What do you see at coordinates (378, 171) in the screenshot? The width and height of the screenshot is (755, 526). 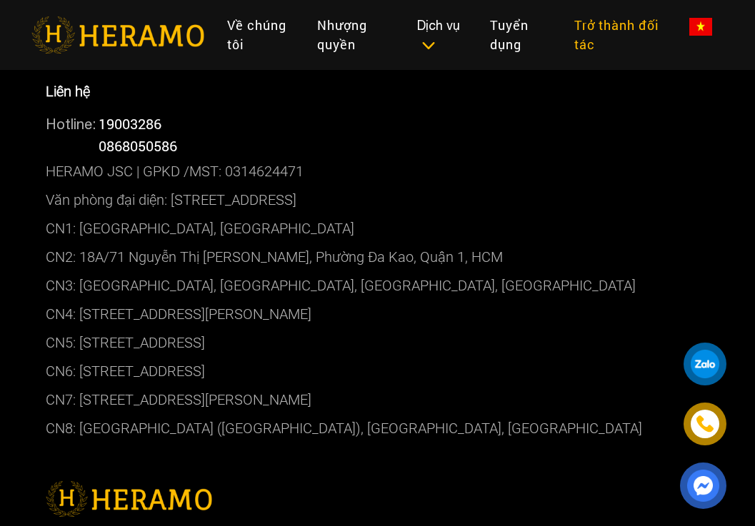 I see `p: HERAMO JSC | GPKD /MST: 0314624471` at bounding box center [378, 171].